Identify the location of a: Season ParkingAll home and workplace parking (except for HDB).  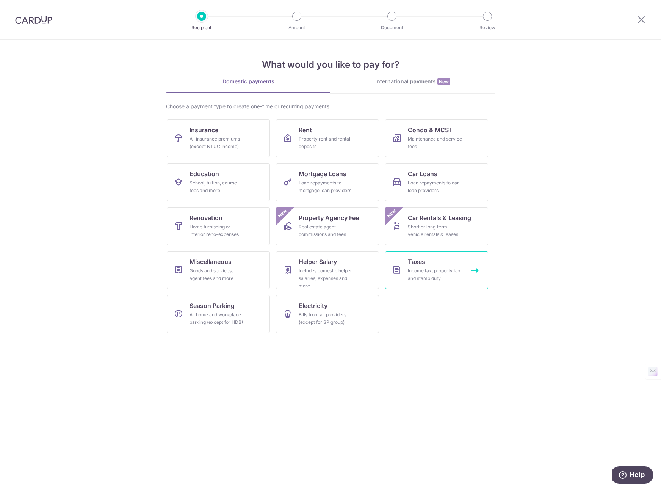
(218, 314).